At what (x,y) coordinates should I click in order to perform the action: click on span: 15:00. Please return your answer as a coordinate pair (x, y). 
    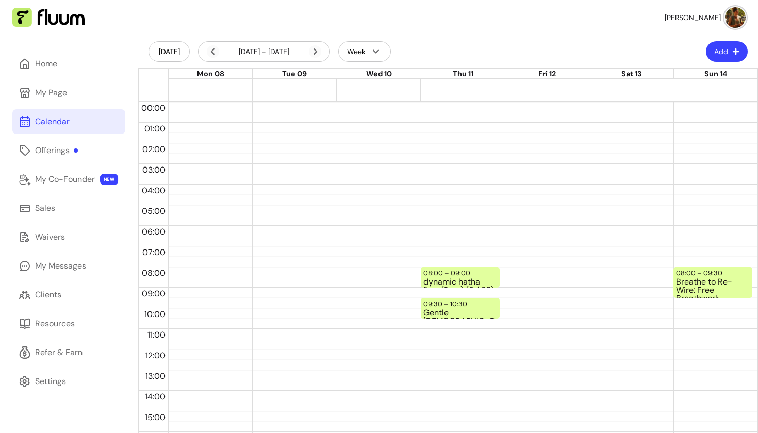
    Looking at the image, I should click on (155, 417).